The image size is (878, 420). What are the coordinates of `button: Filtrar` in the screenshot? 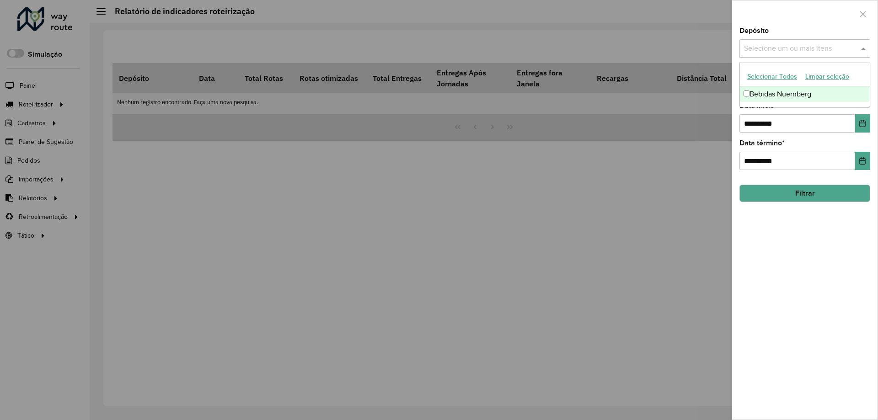 It's located at (805, 193).